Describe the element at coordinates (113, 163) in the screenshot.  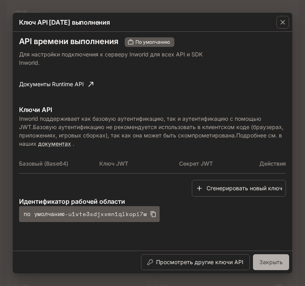
I see `ya-tr-span: Ключ JWT` at that location.